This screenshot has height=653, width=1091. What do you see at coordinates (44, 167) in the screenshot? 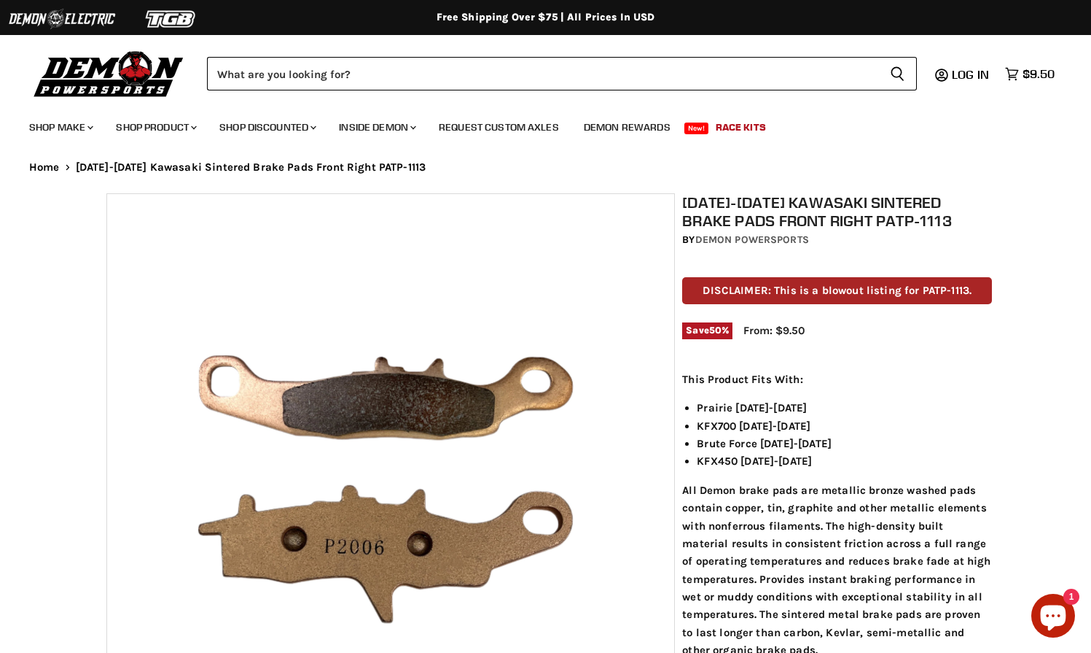
I see `a: Home` at bounding box center [44, 167].